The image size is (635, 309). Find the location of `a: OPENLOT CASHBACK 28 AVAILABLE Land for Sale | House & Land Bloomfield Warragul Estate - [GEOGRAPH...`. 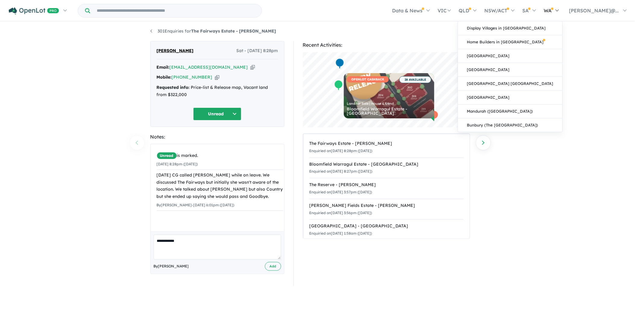

a: OPENLOT CASHBACK 28 AVAILABLE Land for Sale | House & Land Bloomfield Warragul Estate - [GEOGRAPH... is located at coordinates (389, 96).